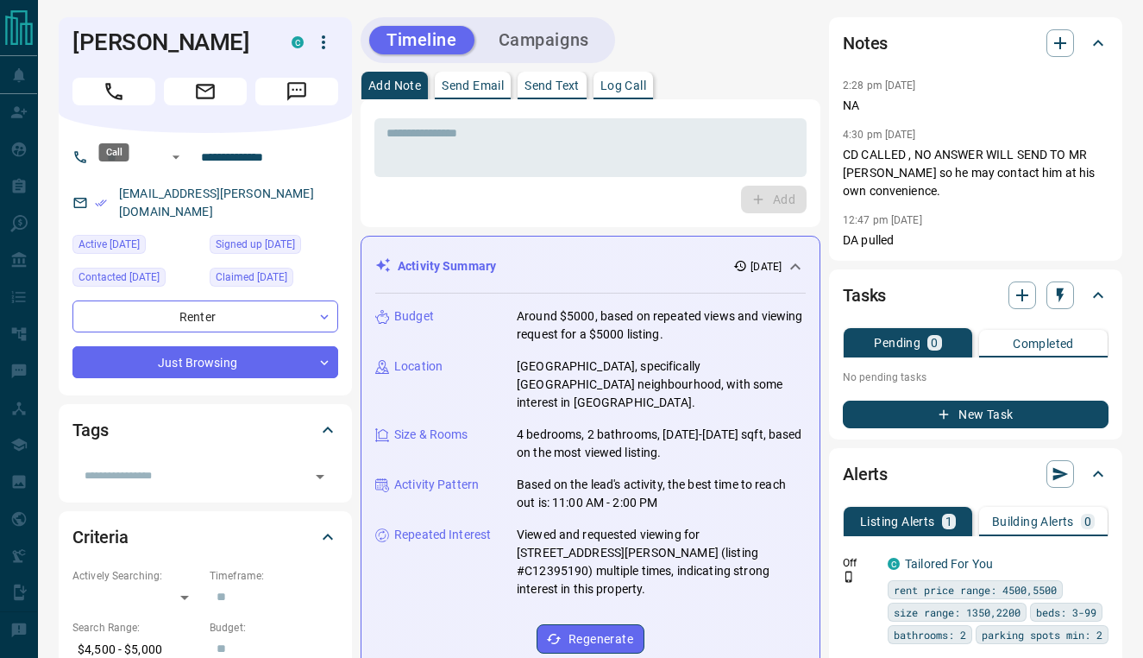 Image resolution: width=1143 pixels, height=658 pixels. What do you see at coordinates (930, 634) in the screenshot?
I see `span: bathrooms: 2` at bounding box center [930, 634].